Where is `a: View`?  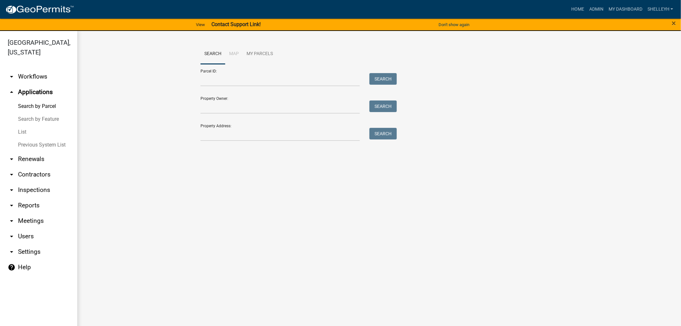
a: View is located at coordinates (201, 24).